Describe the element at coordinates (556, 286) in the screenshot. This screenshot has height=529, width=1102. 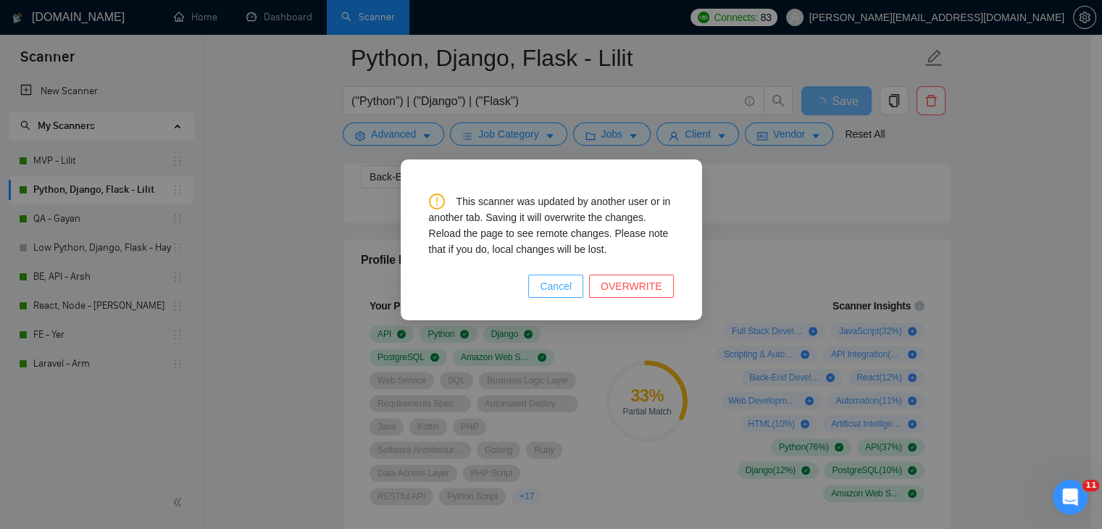
I see `span: Cancel` at that location.